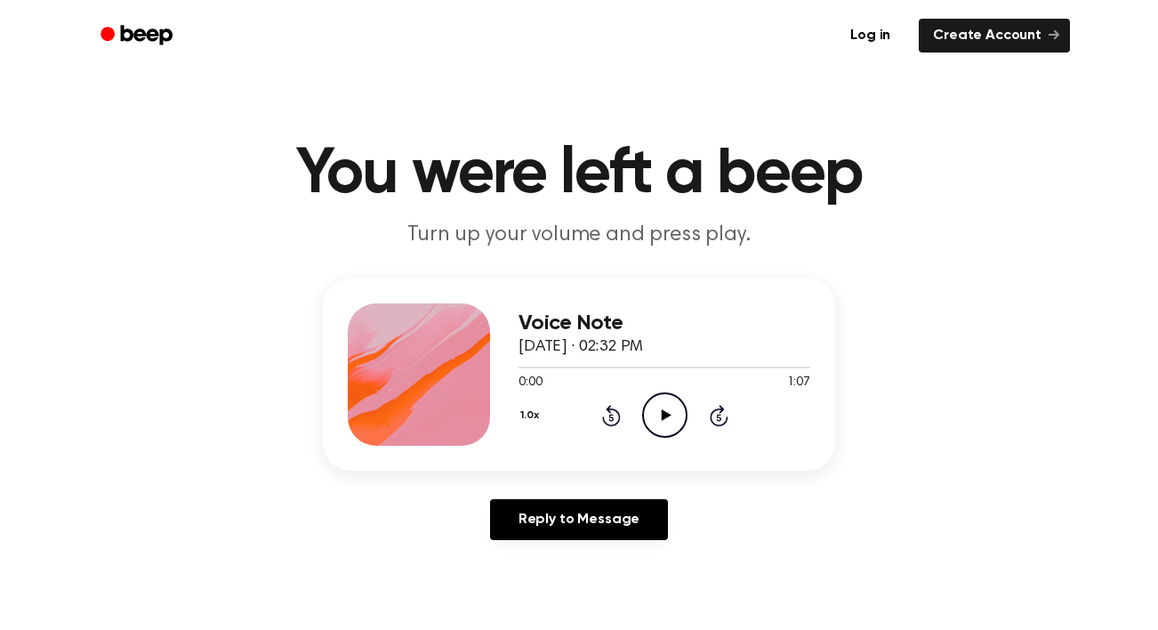  I want to click on button: 1.0x, so click(532, 415).